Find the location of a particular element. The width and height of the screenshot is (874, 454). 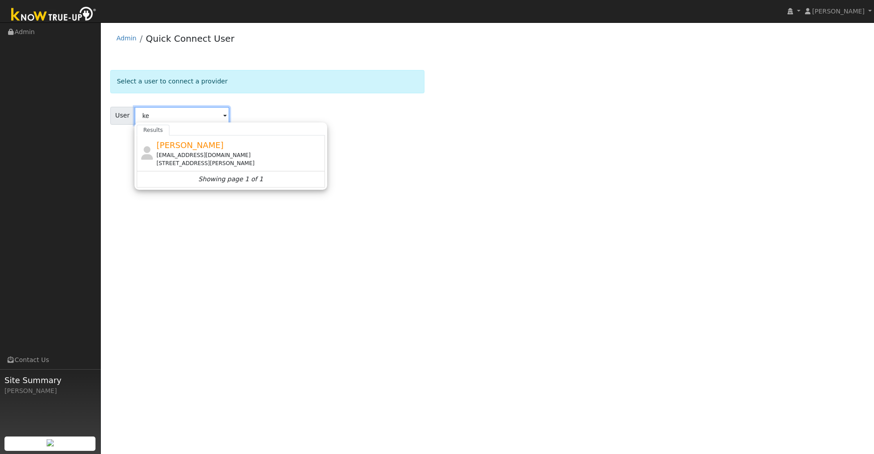

i: Showing page 1 of 1 is located at coordinates (231, 179).